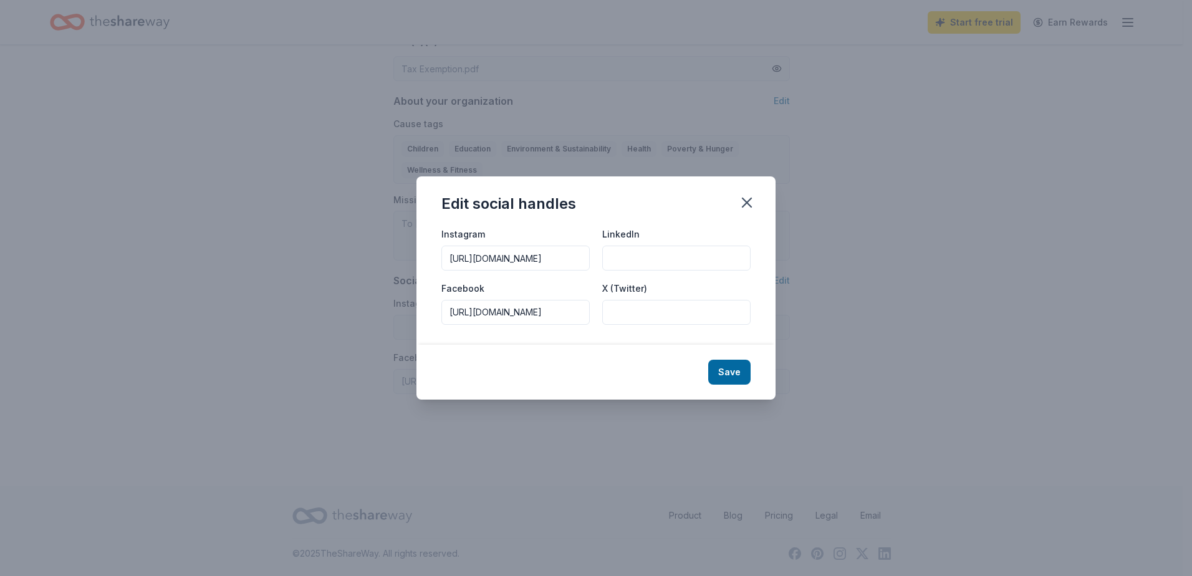 The width and height of the screenshot is (1192, 576). What do you see at coordinates (729, 372) in the screenshot?
I see `button: Save` at bounding box center [729, 372].